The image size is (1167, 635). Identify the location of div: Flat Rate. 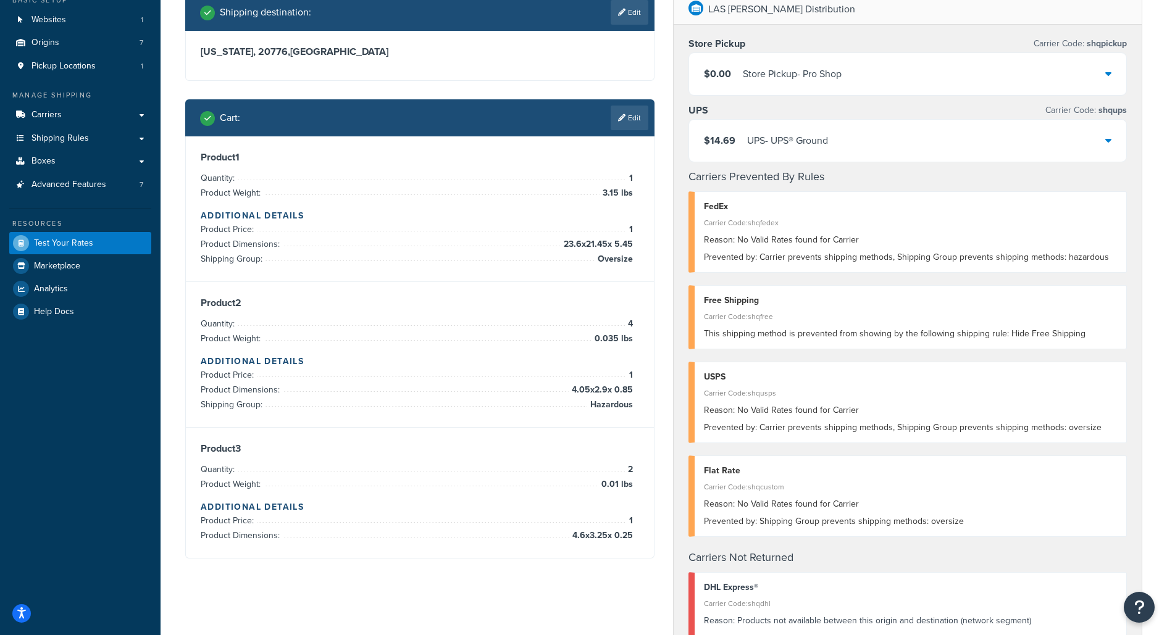
(910, 471).